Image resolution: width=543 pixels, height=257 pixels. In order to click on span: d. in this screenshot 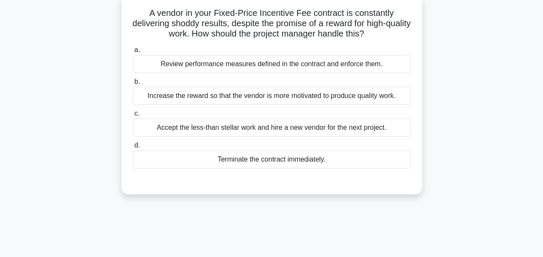, I will do `click(137, 145)`.